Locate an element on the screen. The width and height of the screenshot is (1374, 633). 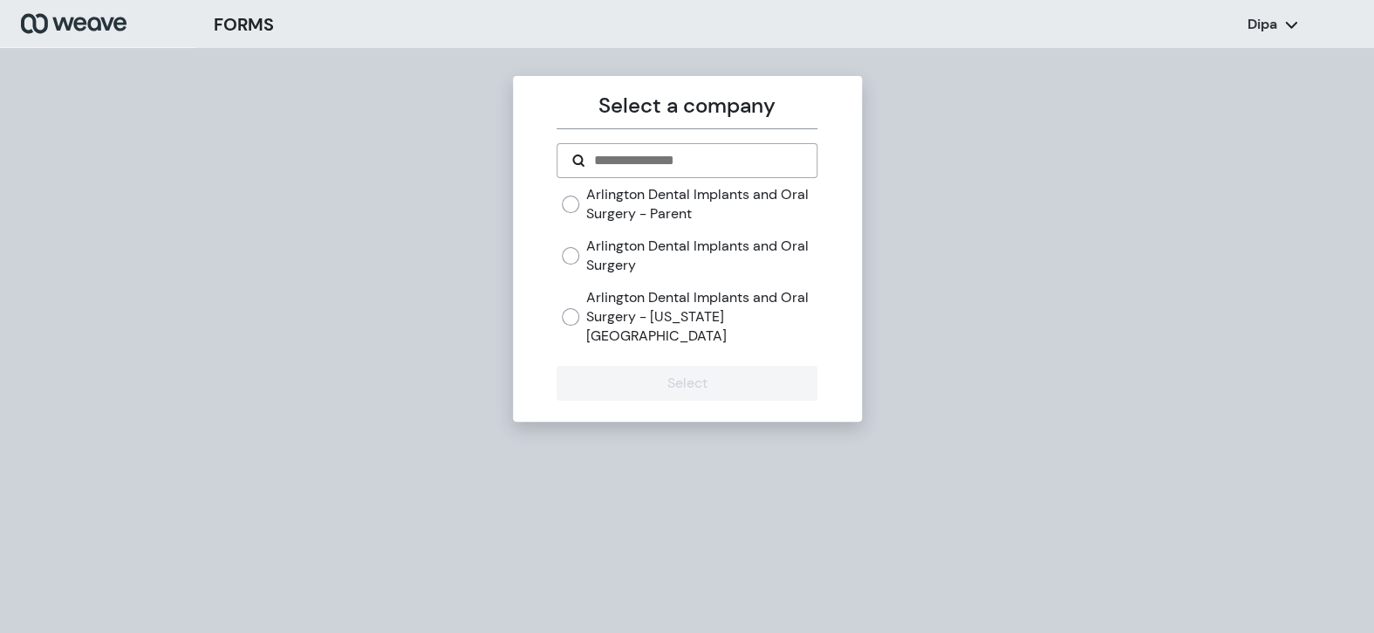
input: Search is located at coordinates (697, 161).